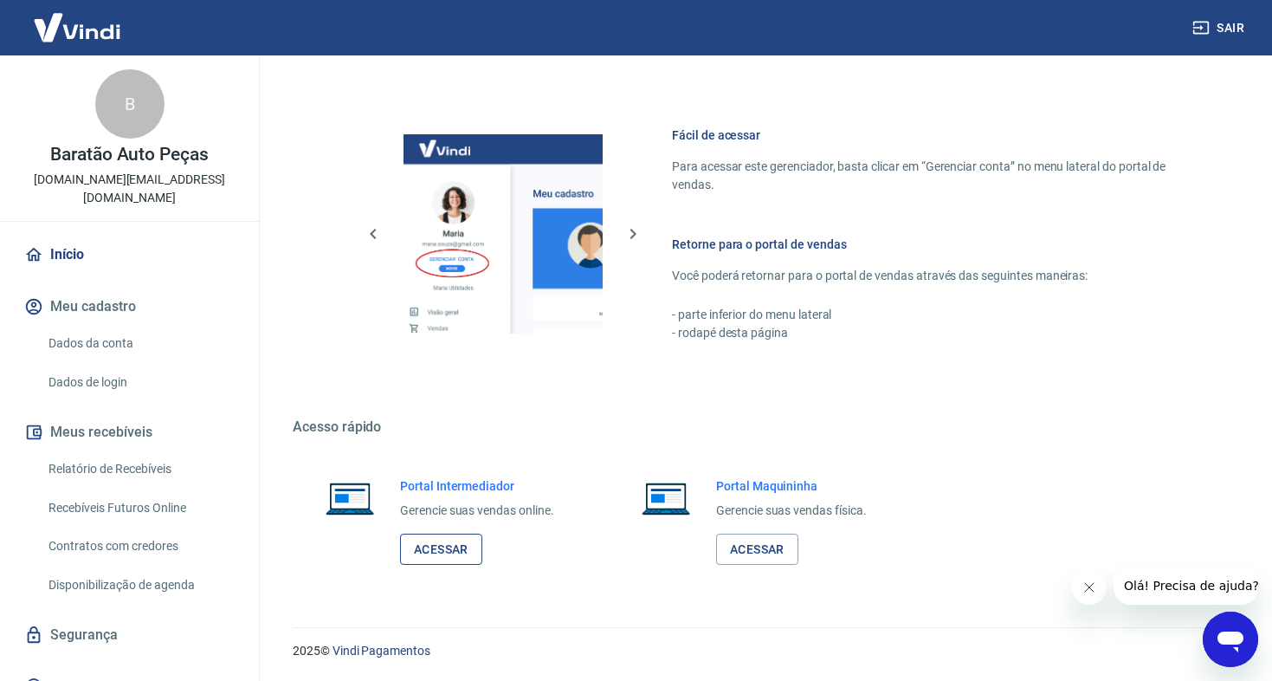 This screenshot has width=1272, height=681. What do you see at coordinates (129, 255) in the screenshot?
I see `a: Início` at bounding box center [129, 255].